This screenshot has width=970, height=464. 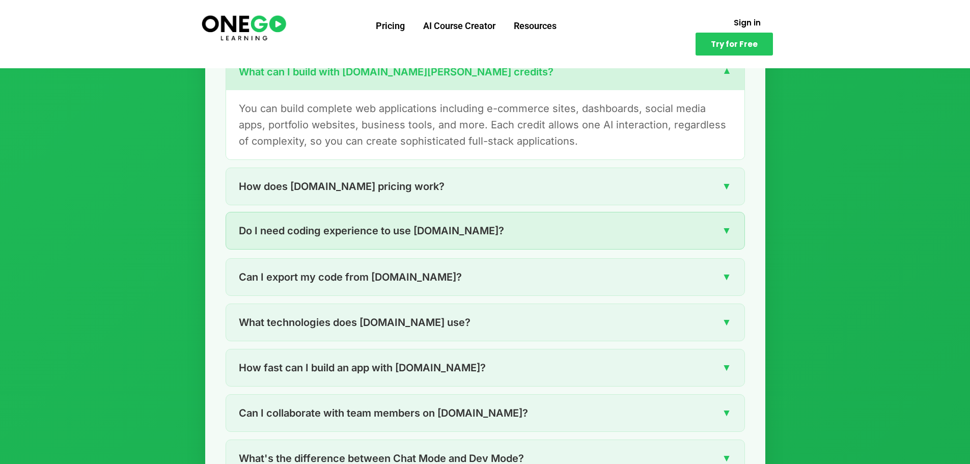 What do you see at coordinates (390, 26) in the screenshot?
I see `a: Pricing` at bounding box center [390, 26].